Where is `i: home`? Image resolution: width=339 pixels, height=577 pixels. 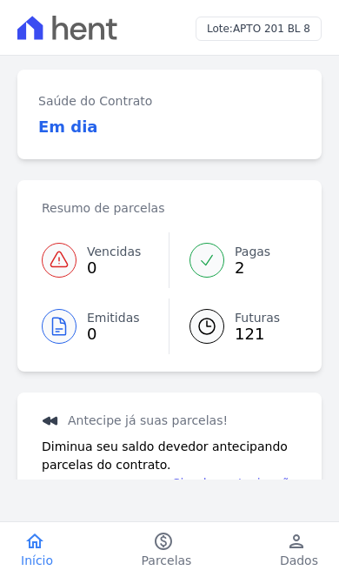 i: home is located at coordinates (35, 541).